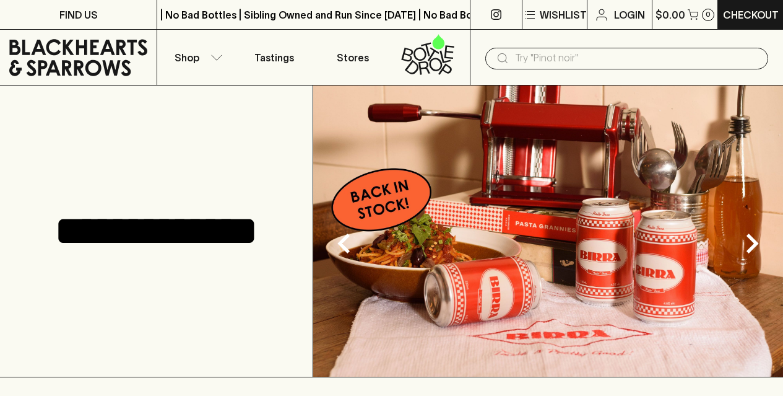 The width and height of the screenshot is (783, 396). What do you see at coordinates (353, 57) in the screenshot?
I see `a: Stores` at bounding box center [353, 57].